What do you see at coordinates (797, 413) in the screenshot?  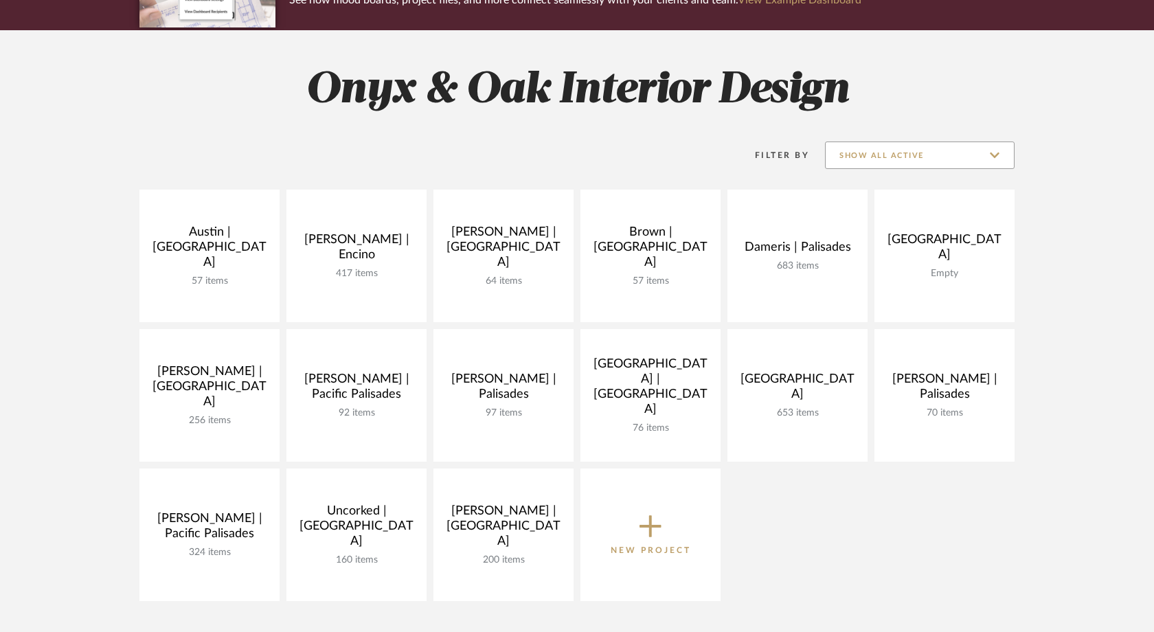 I see `div: 653 items` at bounding box center [797, 413].